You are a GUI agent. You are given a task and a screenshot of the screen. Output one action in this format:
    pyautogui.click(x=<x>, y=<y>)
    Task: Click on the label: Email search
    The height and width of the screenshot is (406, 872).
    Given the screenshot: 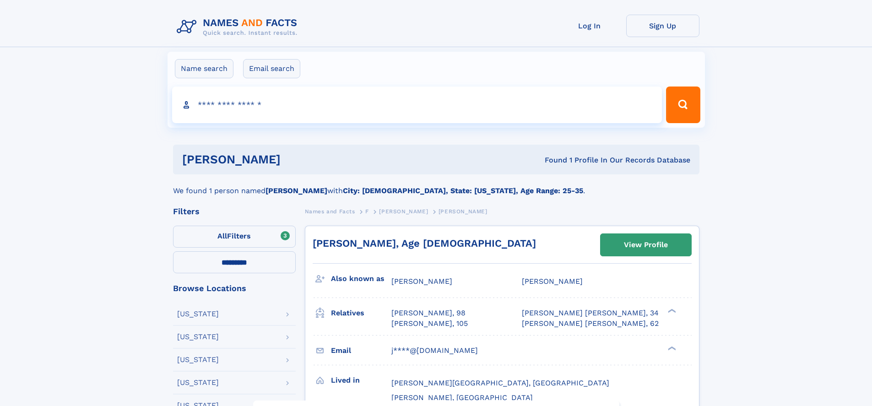 What is the action you would take?
    pyautogui.click(x=271, y=69)
    